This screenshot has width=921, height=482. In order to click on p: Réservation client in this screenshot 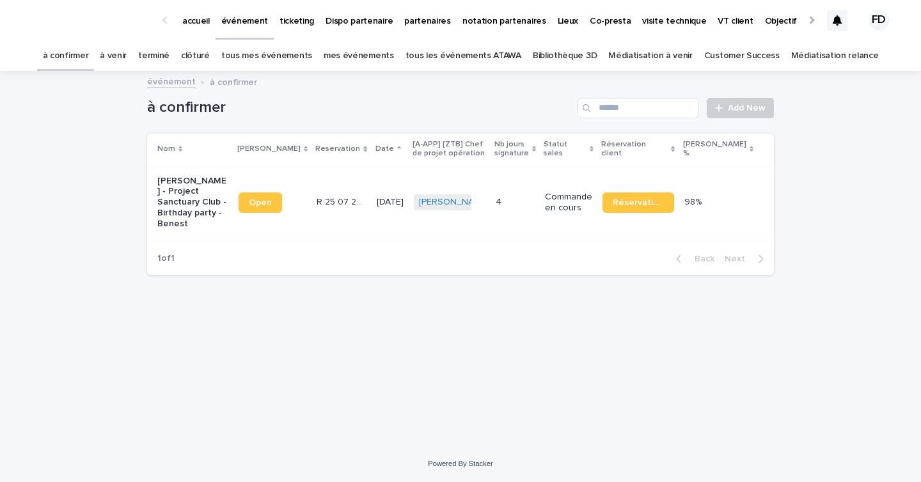, I will do `click(634, 149)`.